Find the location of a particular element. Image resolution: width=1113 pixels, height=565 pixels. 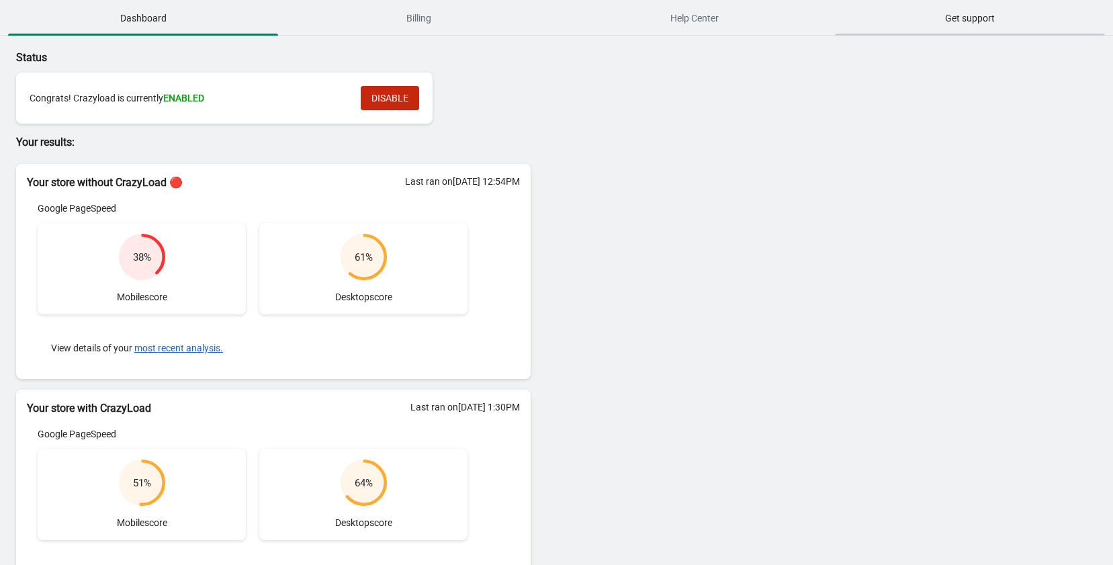

button: DISABLE is located at coordinates (390, 98).